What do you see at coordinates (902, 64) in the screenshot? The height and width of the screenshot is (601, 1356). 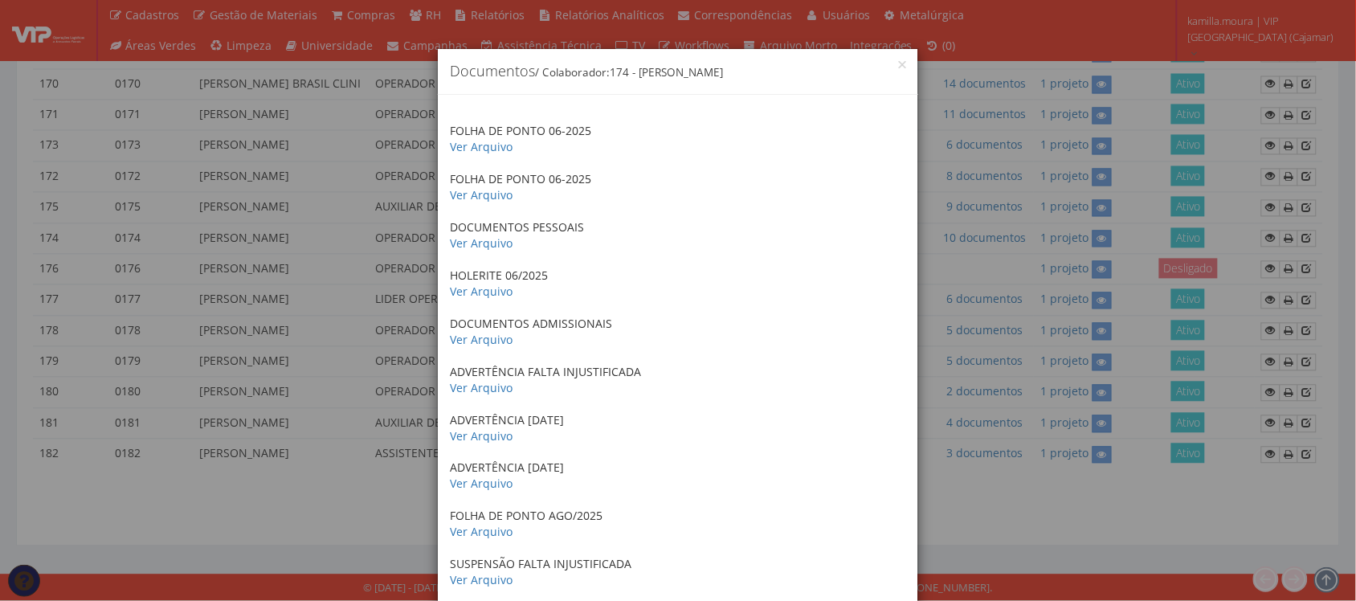 I see `button: Close` at bounding box center [902, 64].